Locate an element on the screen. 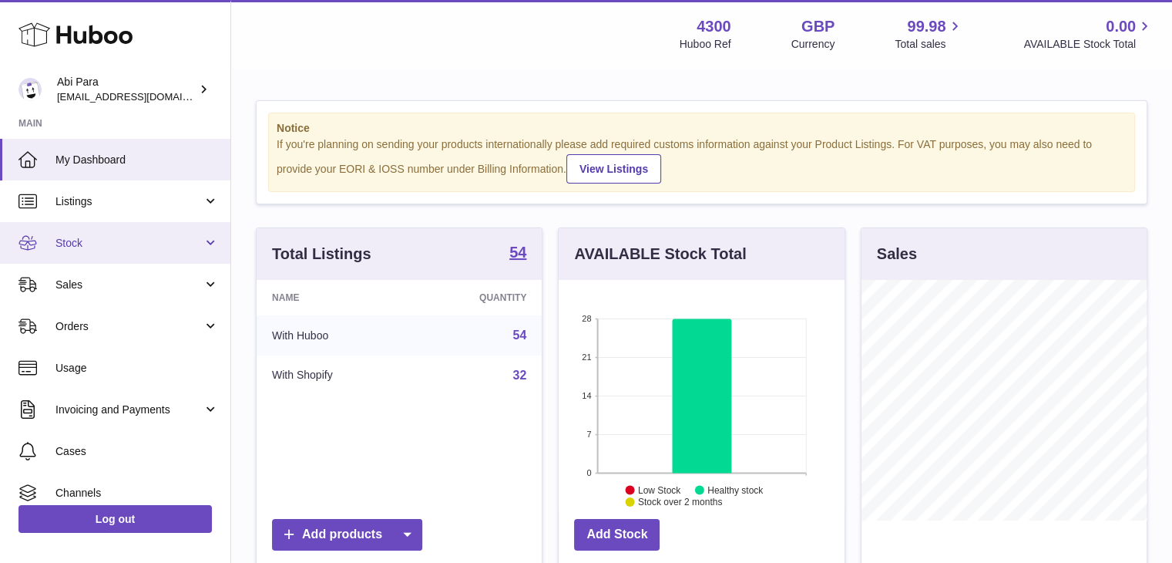 This screenshot has height=563, width=1172. span: 0.00 is located at coordinates (1121, 26).